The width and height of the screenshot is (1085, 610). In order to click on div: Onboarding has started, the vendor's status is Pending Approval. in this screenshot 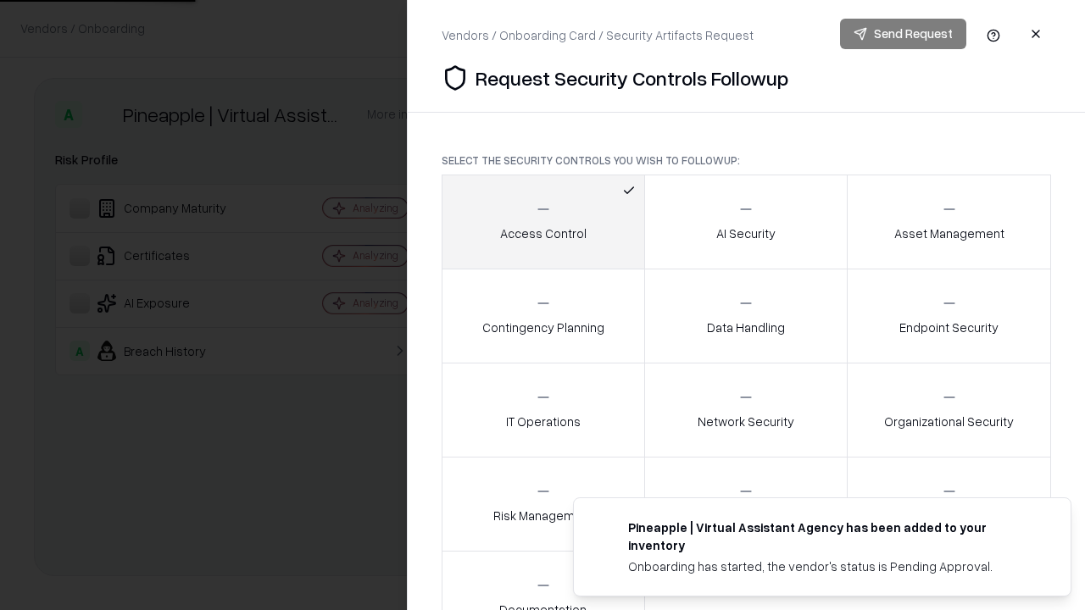, I will do `click(829, 566)`.